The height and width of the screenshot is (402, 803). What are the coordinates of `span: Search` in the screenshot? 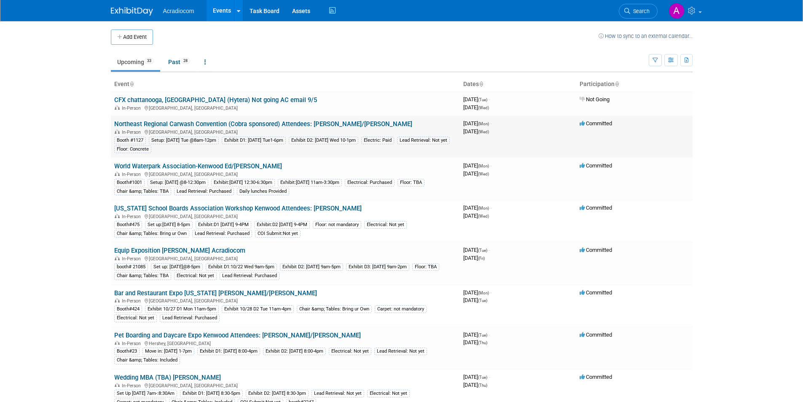 It's located at (640, 11).